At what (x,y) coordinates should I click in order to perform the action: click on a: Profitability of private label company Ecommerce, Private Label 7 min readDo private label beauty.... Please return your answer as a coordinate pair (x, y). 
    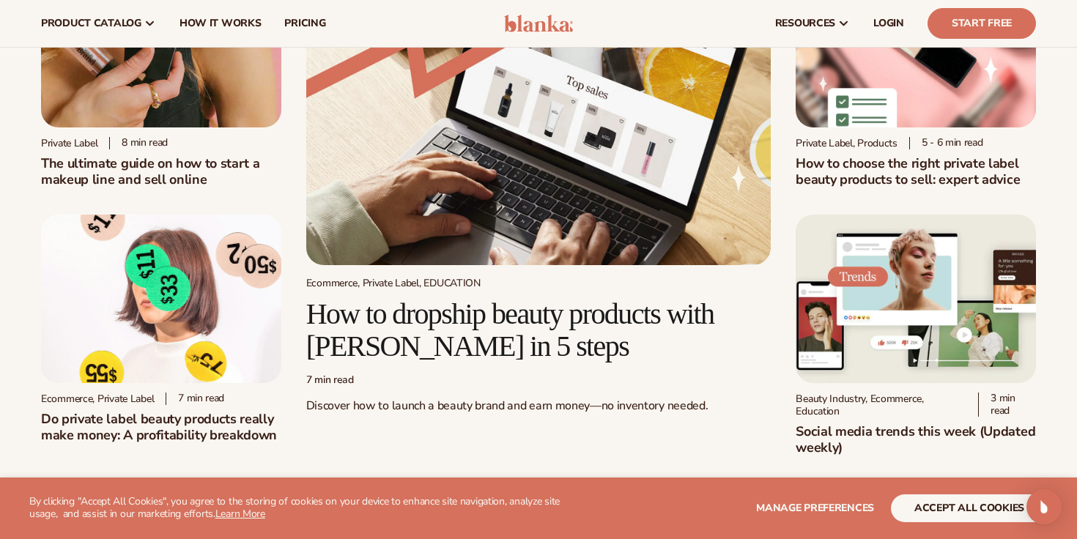
    Looking at the image, I should click on (161, 328).